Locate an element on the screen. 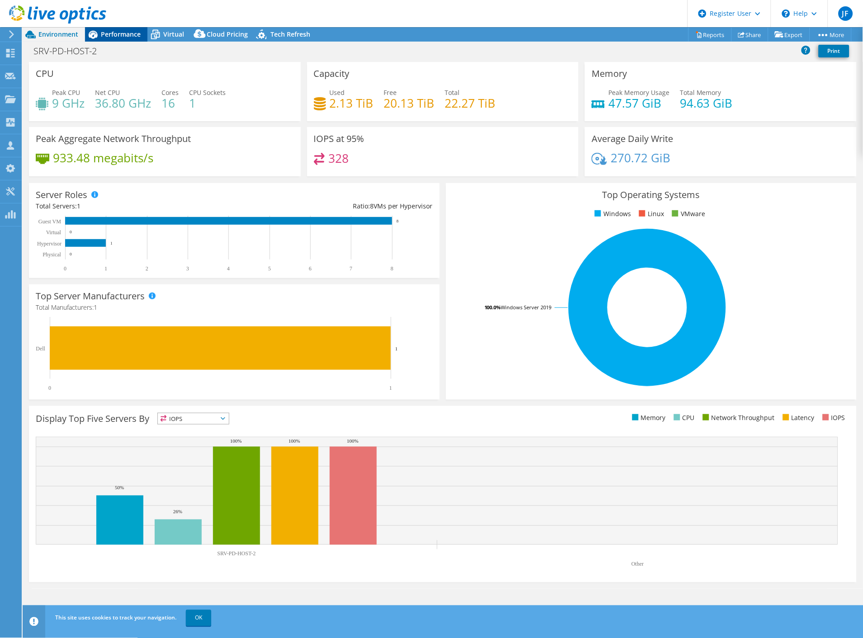  text: 4 is located at coordinates (228, 269).